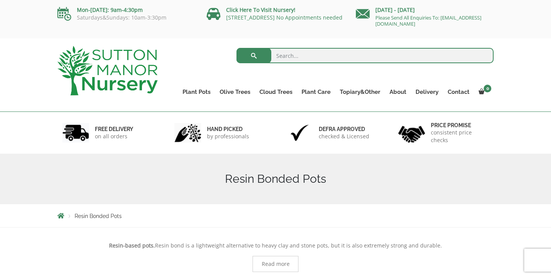  I want to click on input: Search..., so click(365, 55).